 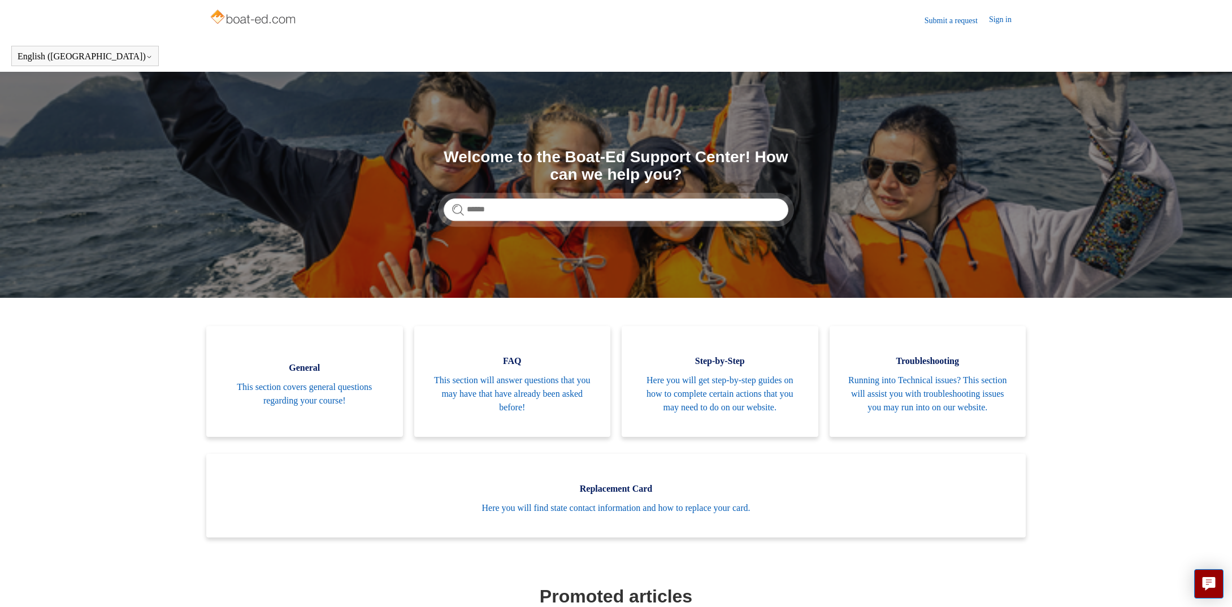 What do you see at coordinates (305, 368) in the screenshot?
I see `span: General` at bounding box center [305, 368].